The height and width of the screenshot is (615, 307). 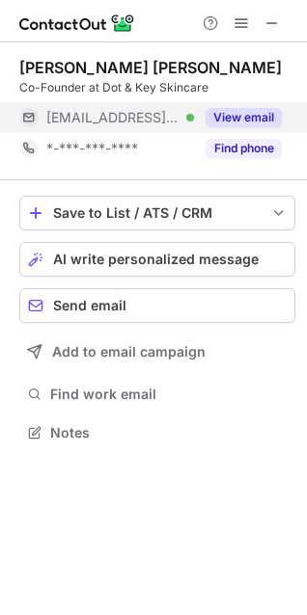 What do you see at coordinates (157, 259) in the screenshot?
I see `button: AI write personalized message` at bounding box center [157, 259].